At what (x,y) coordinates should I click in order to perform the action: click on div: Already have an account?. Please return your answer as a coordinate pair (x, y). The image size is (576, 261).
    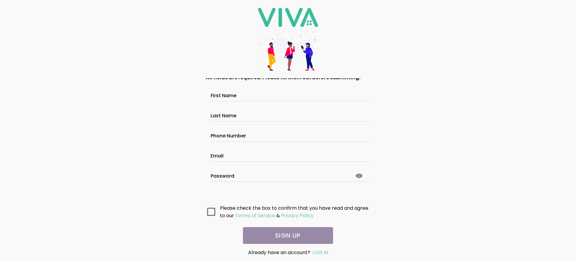
    Looking at the image, I should click on (288, 252).